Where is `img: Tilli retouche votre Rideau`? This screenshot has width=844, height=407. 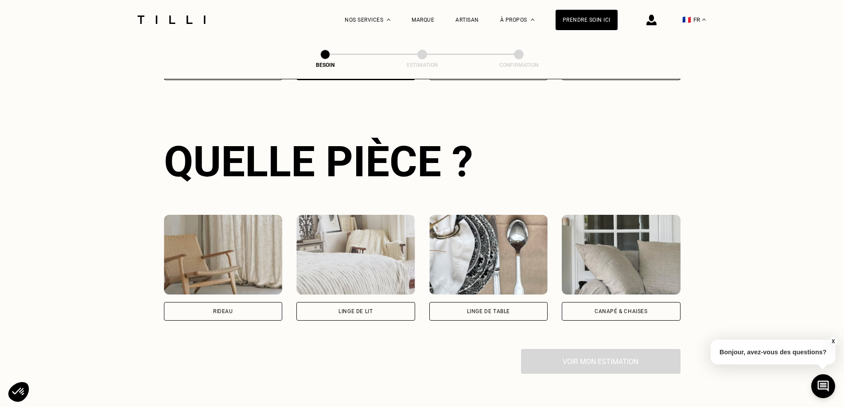 img: Tilli retouche votre Rideau is located at coordinates (223, 255).